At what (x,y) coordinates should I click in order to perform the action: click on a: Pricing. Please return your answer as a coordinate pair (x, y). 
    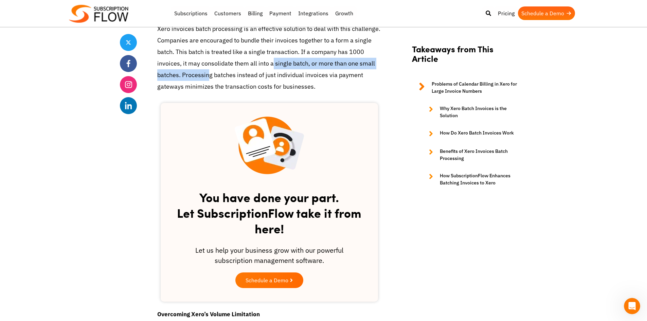
    Looking at the image, I should click on (506, 13).